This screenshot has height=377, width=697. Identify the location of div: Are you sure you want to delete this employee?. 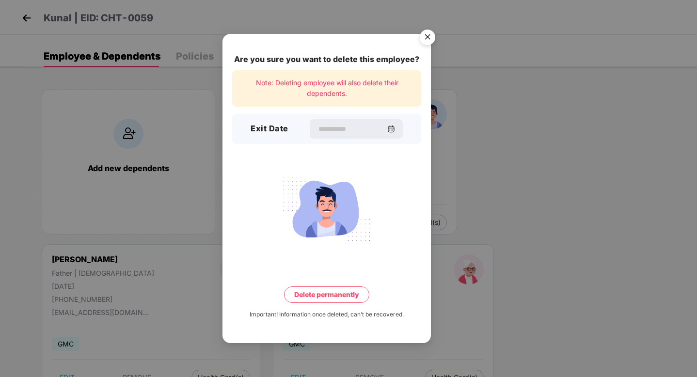
(326, 59).